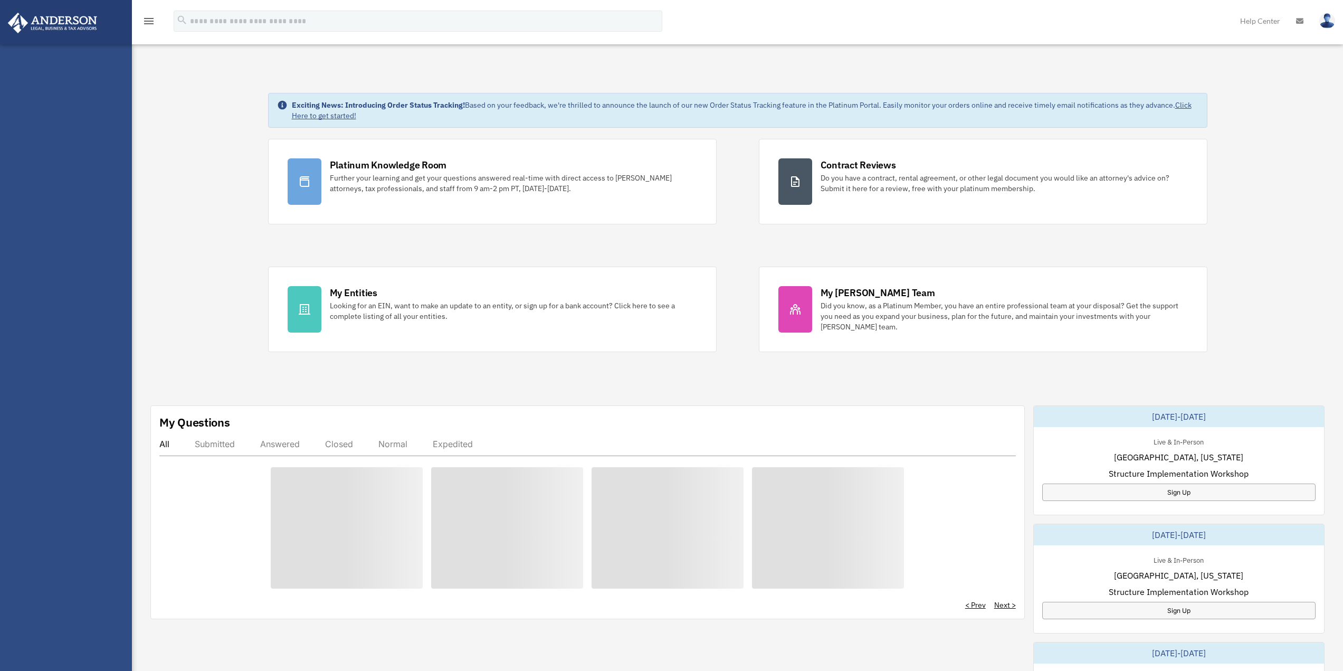 The width and height of the screenshot is (1343, 671). I want to click on i: menu, so click(149, 21).